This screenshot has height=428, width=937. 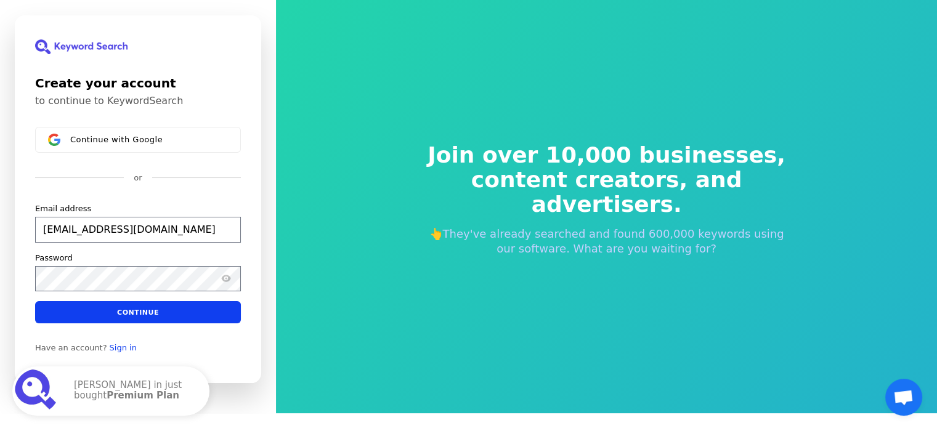 I want to click on p: to continue to KeywordSearch, so click(x=138, y=101).